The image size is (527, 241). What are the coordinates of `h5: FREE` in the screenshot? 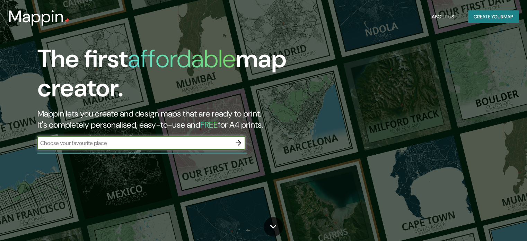 It's located at (209, 124).